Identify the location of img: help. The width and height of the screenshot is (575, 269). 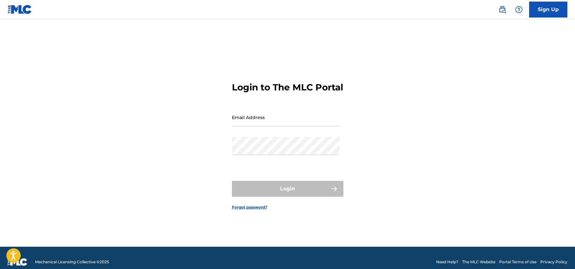
(519, 10).